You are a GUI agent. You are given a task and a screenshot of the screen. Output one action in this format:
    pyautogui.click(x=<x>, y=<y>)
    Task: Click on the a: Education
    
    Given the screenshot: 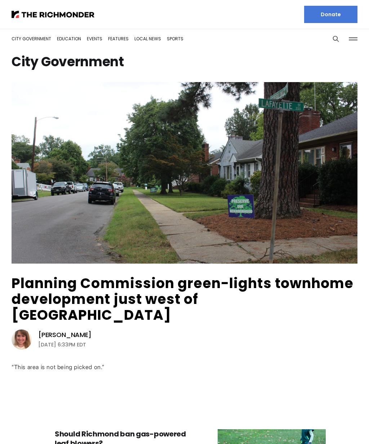 What is the action you would take?
    pyautogui.click(x=69, y=39)
    